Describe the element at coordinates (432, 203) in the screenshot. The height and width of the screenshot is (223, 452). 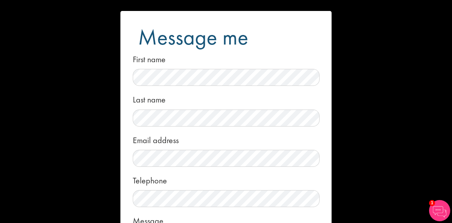
I see `span: 1` at that location.